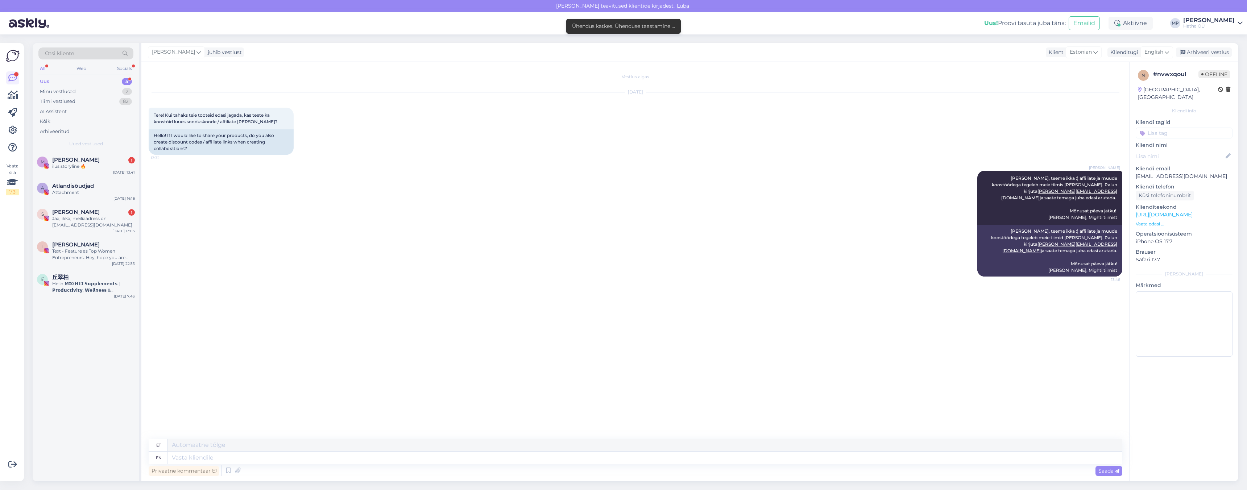 This screenshot has height=490, width=1247. What do you see at coordinates (1184, 187) in the screenshot?
I see `p: Kliendi telefon` at bounding box center [1184, 187].